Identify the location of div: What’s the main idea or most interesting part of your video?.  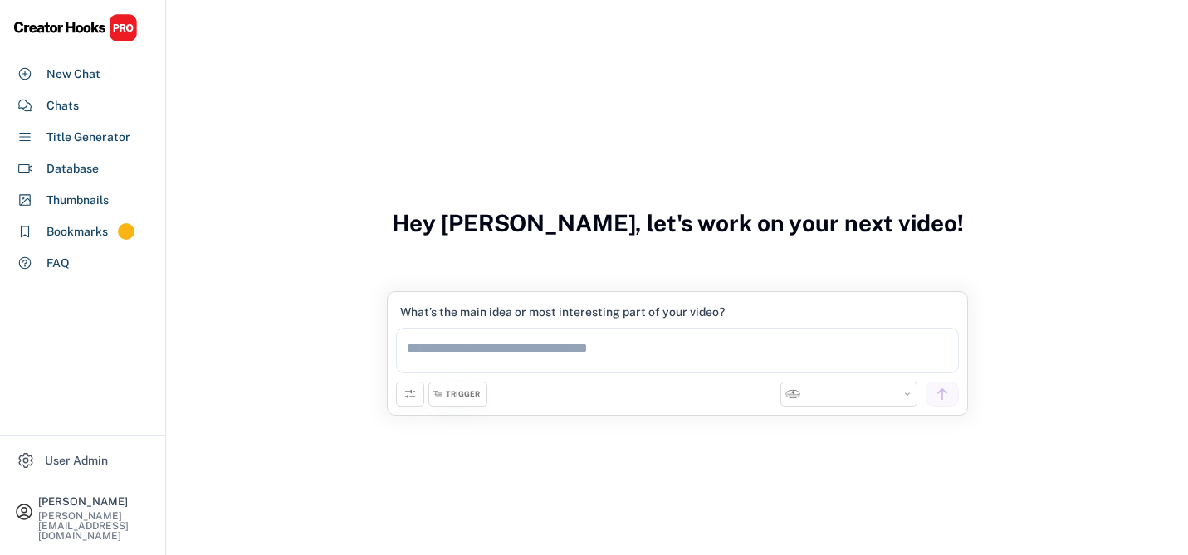
(562, 312).